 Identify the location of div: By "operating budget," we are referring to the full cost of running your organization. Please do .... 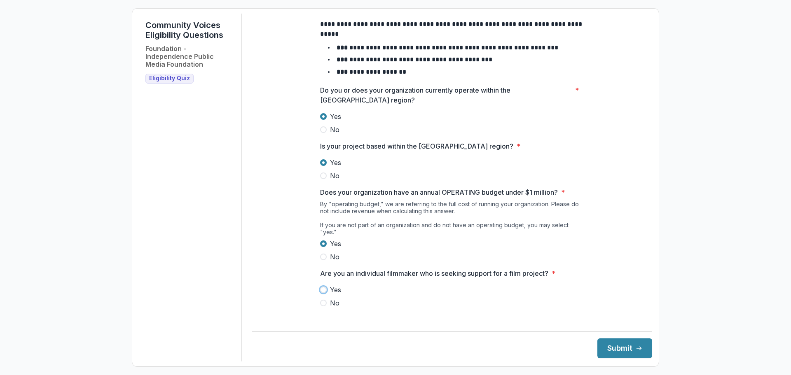
(452, 220).